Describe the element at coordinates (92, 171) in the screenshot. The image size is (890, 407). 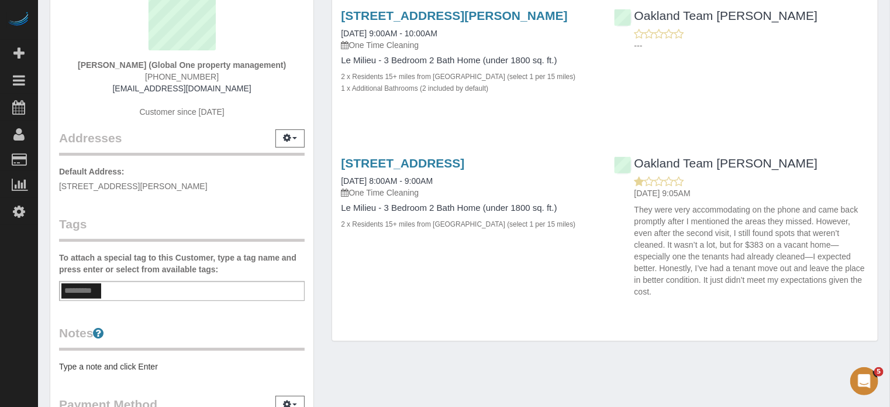
I see `label: Default Address:` at that location.